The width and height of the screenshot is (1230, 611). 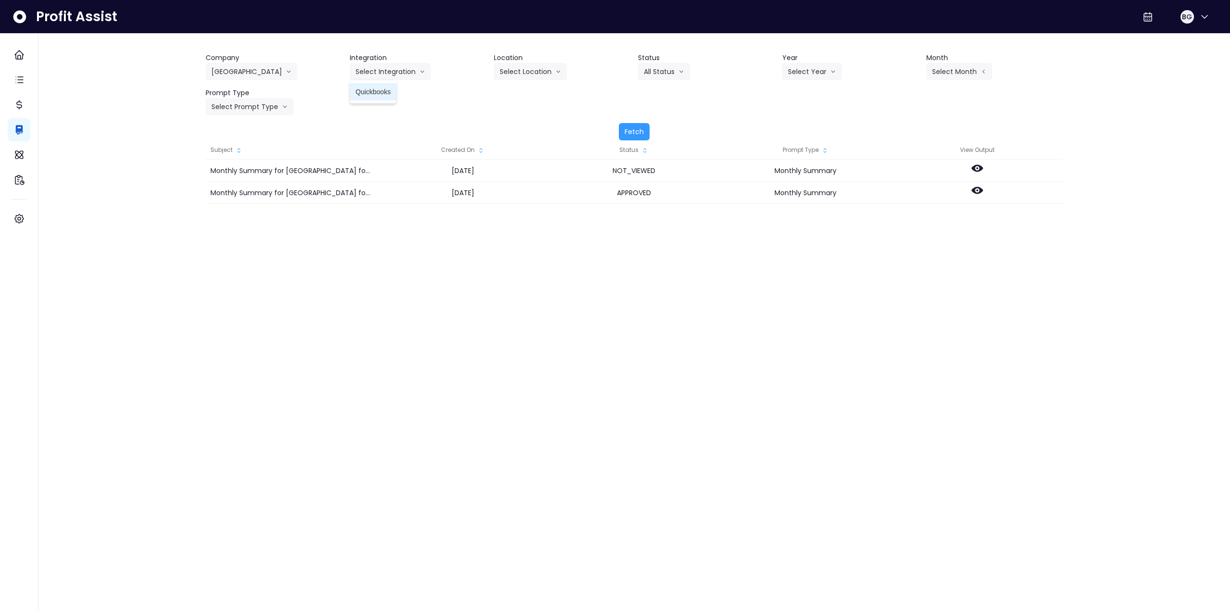 What do you see at coordinates (418, 58) in the screenshot?
I see `header: Integration` at bounding box center [418, 58].